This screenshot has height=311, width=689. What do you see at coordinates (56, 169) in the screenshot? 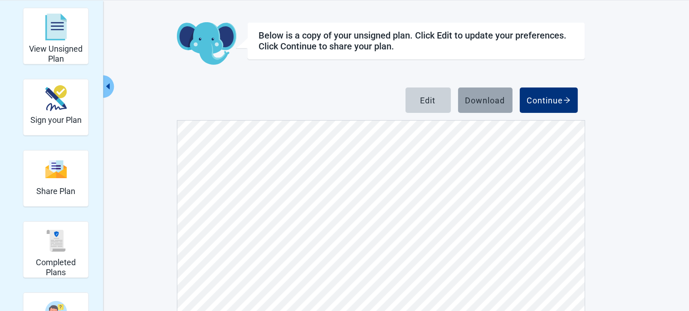
I see `img: Share Plan` at bounding box center [56, 169].